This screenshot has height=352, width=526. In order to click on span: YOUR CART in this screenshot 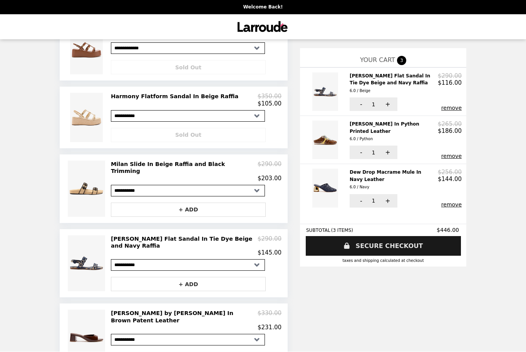, I will do `click(378, 60)`.